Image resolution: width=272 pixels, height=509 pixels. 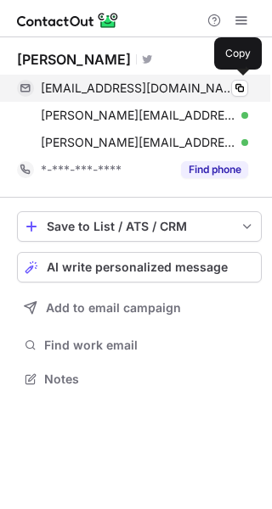 I want to click on button: Find work email, so click(x=139, y=346).